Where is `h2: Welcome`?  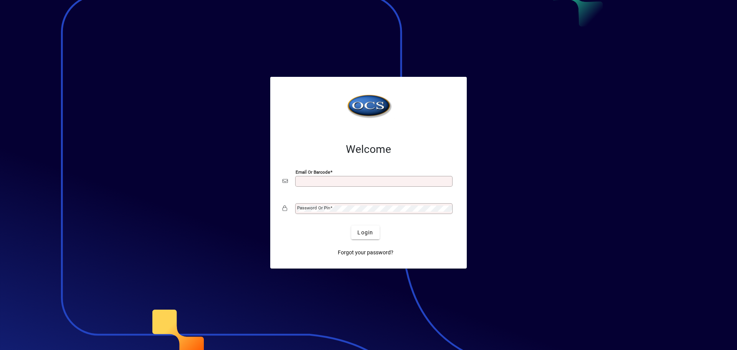 h2: Welcome is located at coordinates (369, 149).